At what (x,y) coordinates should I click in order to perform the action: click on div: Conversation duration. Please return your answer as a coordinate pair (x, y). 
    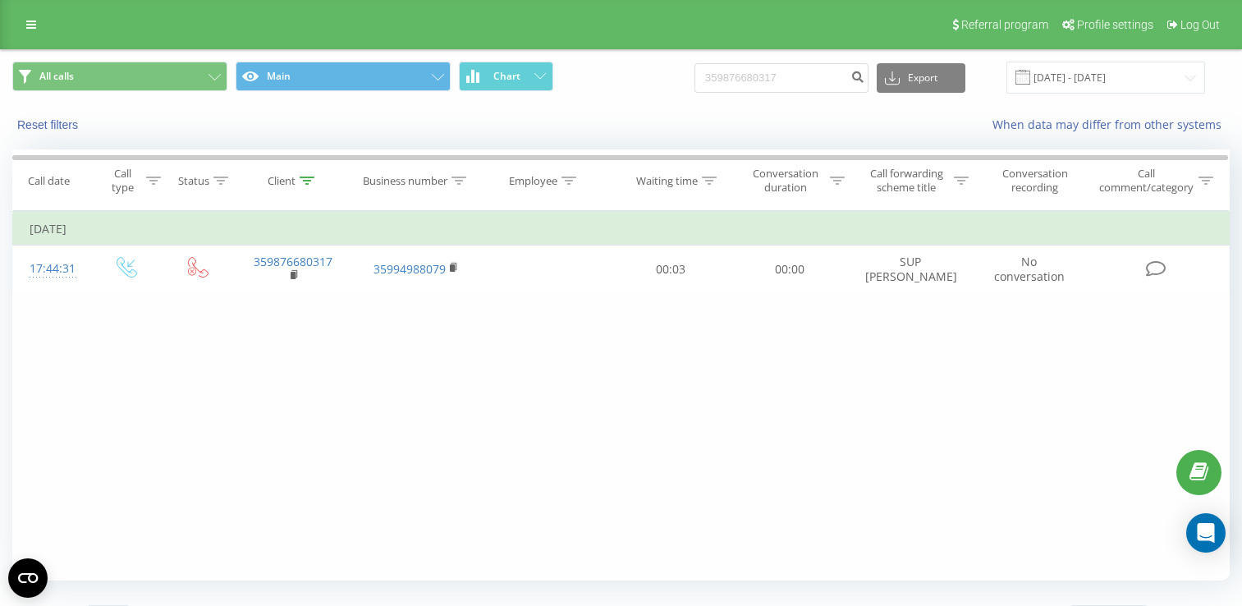
    Looking at the image, I should click on (785, 181).